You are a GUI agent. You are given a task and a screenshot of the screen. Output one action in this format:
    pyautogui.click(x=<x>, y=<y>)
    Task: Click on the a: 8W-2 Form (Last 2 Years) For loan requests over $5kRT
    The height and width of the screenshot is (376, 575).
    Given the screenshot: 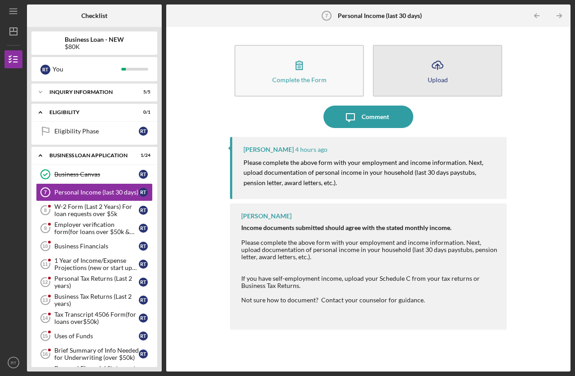 What is the action you would take?
    pyautogui.click(x=94, y=210)
    